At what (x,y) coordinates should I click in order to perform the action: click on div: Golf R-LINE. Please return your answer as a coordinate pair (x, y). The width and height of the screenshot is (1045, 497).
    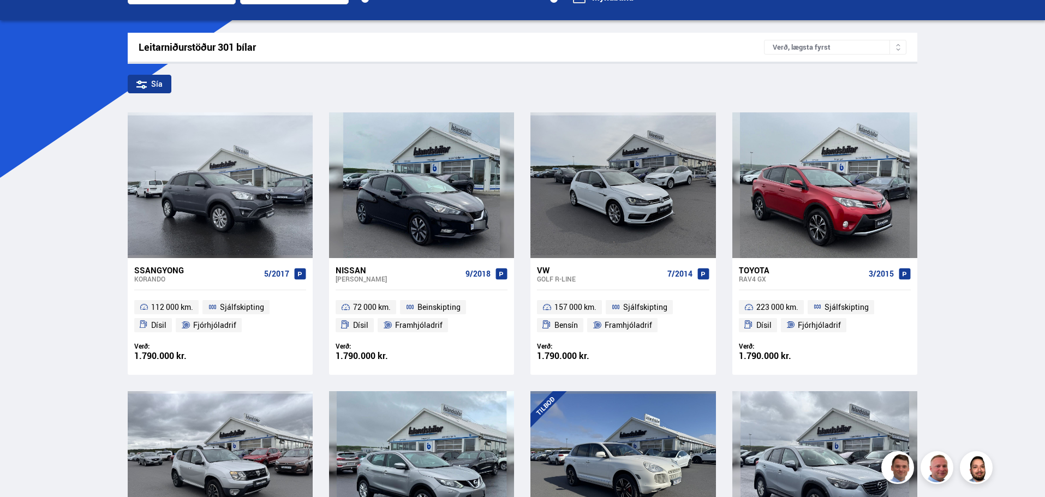
    Looking at the image, I should click on (600, 279).